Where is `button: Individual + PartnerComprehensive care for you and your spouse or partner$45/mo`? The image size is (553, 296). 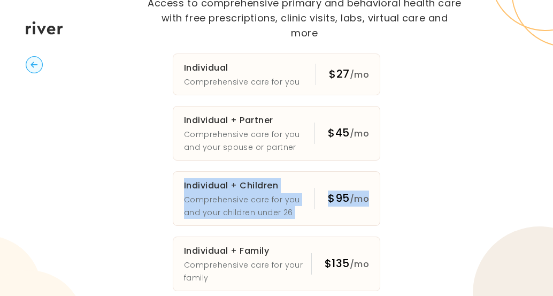
button: Individual + PartnerComprehensive care for you and your spouse or partner$45/mo is located at coordinates (276, 133).